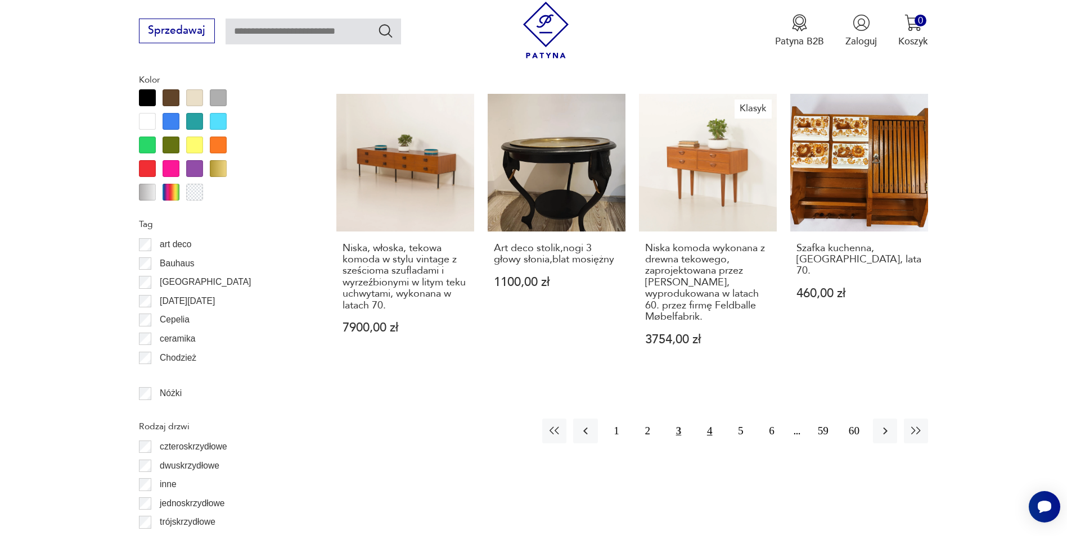  I want to click on p: 460,00 zł, so click(859, 294).